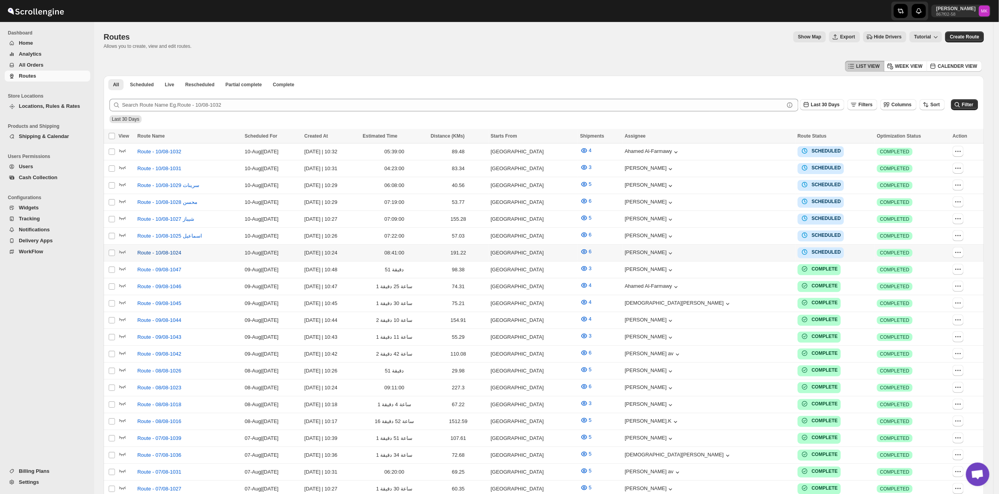 Image resolution: width=999 pixels, height=494 pixels. Describe the element at coordinates (47, 167) in the screenshot. I see `button: Users` at that location.